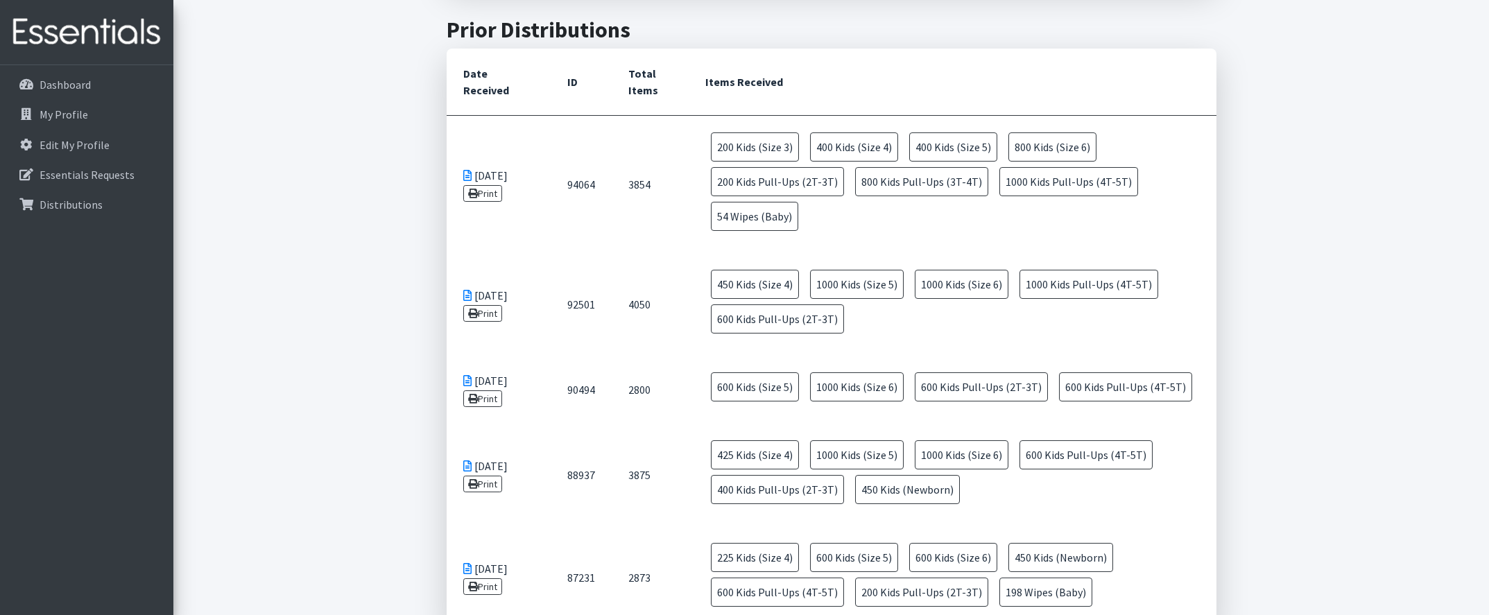 This screenshot has height=615, width=1489. Describe the element at coordinates (87, 175) in the screenshot. I see `a: Essentials Requests` at that location.